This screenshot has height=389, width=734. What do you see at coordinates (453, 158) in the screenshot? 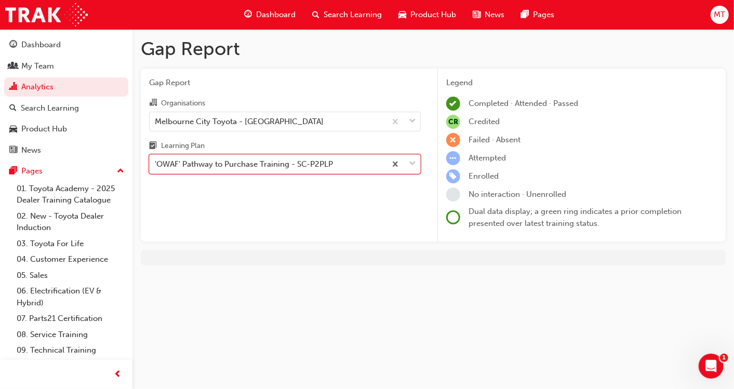
I see `span: learningRecordVerb_ATTEMPT-icon` at bounding box center [453, 158].